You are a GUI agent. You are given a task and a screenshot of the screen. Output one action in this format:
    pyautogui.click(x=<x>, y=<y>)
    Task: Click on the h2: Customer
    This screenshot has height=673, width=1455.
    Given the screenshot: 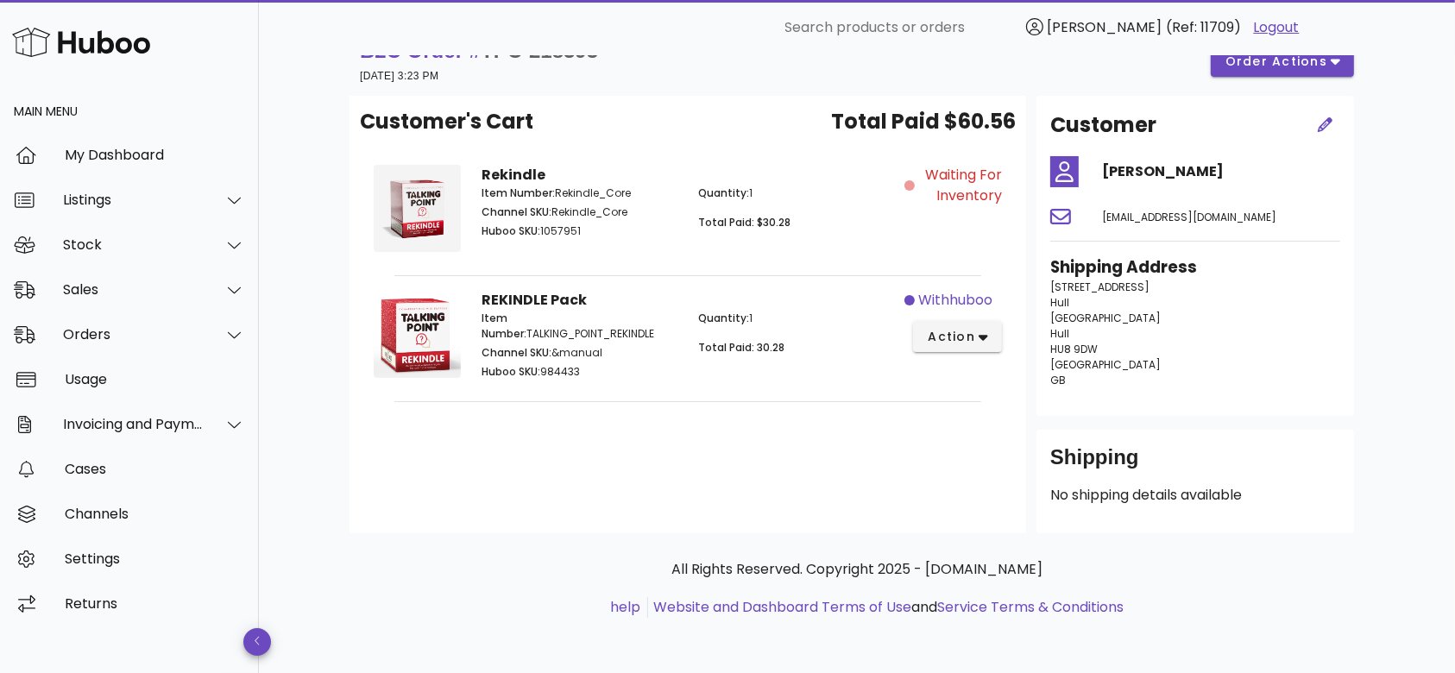 What is the action you would take?
    pyautogui.click(x=1103, y=125)
    